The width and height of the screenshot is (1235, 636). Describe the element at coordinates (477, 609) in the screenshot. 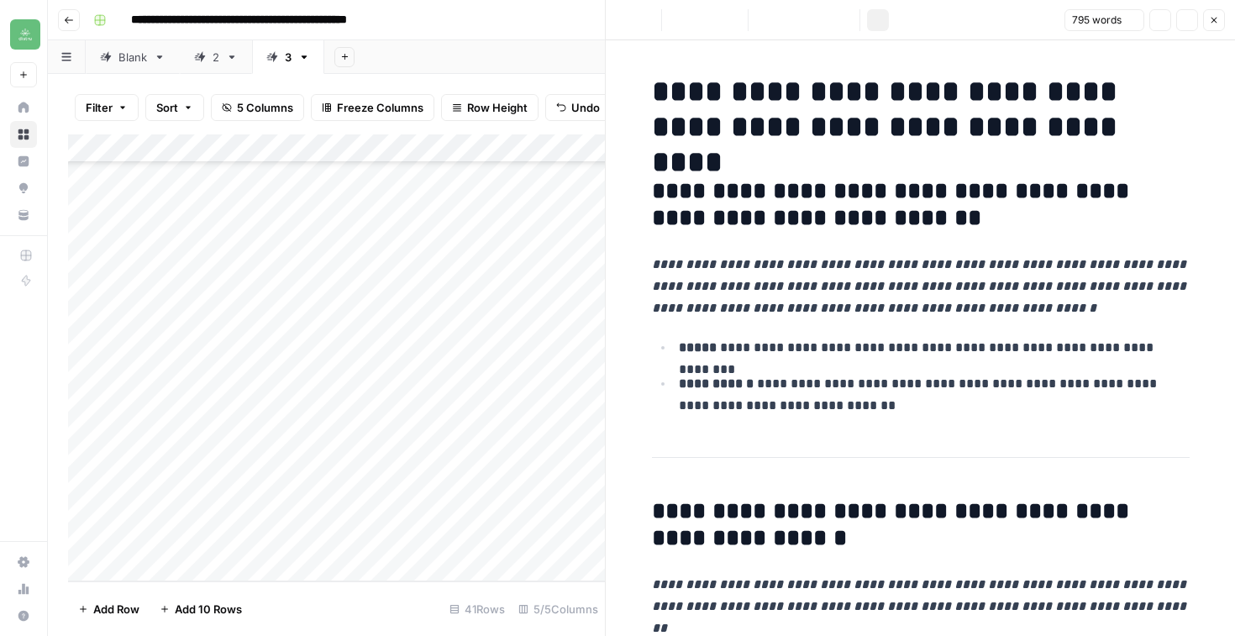

I see `div: 41 Rows` at that location.